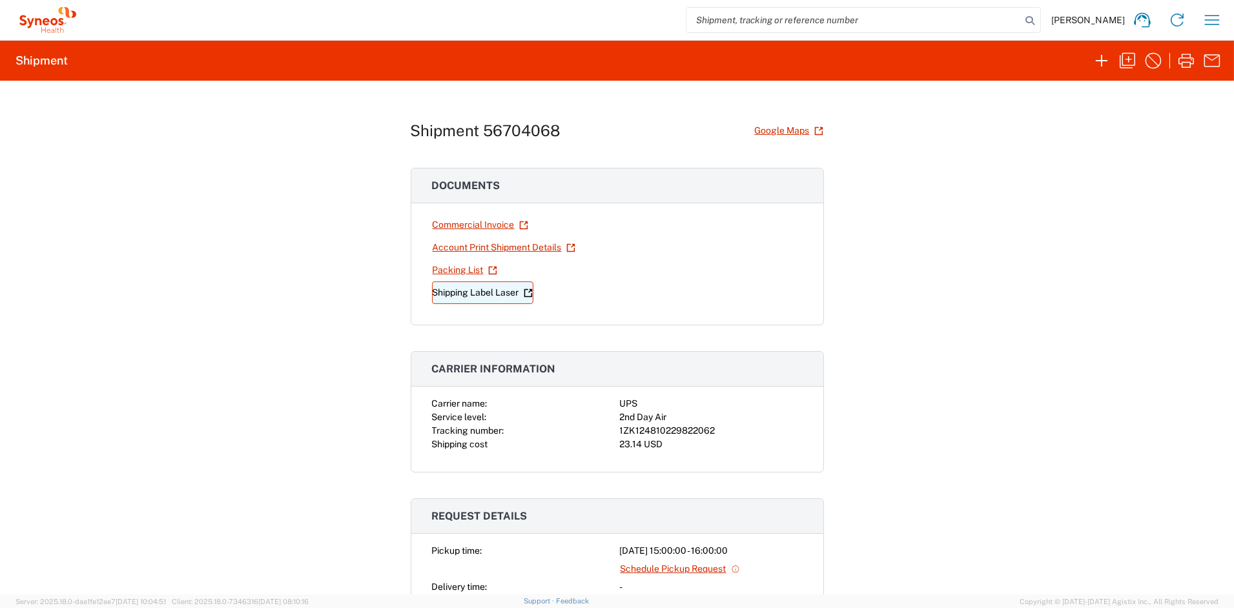  Describe the element at coordinates (41, 61) in the screenshot. I see `h2: Shipment` at that location.